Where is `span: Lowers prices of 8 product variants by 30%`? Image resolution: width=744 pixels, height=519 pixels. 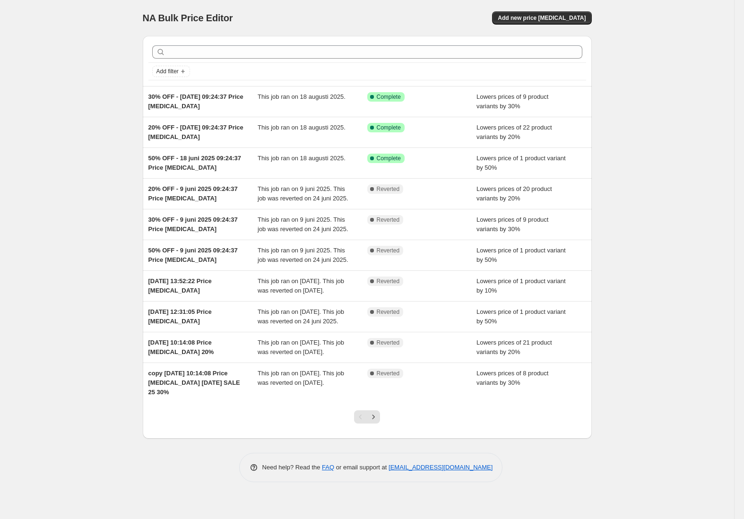
span: Lowers prices of 8 product variants by 30% is located at coordinates (512, 378).